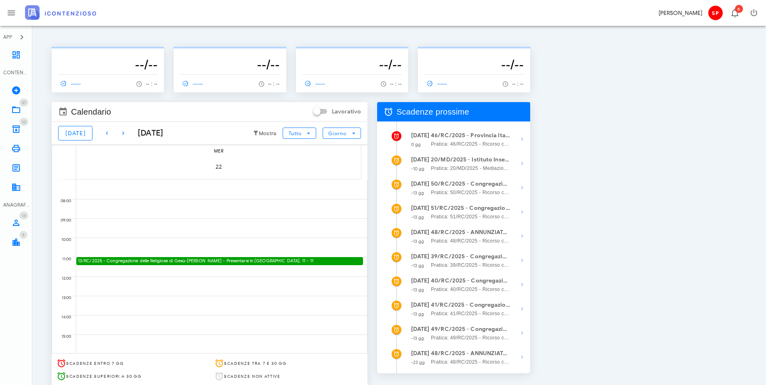 The image size is (766, 385). What do you see at coordinates (62, 240) in the screenshot?
I see `div: 10:00` at bounding box center [62, 240].